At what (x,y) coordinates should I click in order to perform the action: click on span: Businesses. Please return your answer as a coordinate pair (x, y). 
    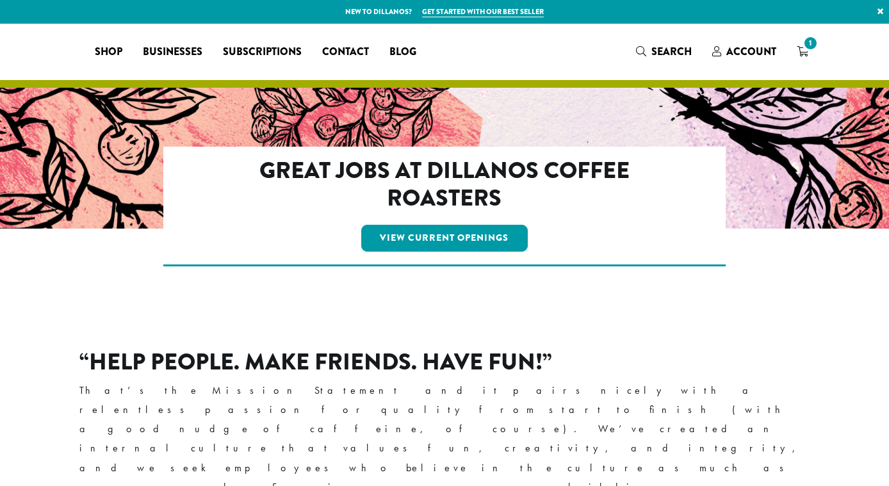
    Looking at the image, I should click on (172, 52).